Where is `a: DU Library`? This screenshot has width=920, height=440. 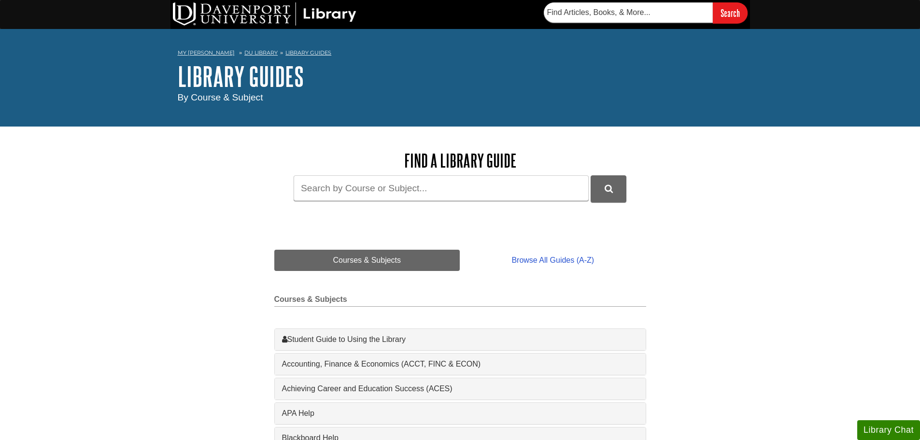
a: DU Library is located at coordinates (261, 53).